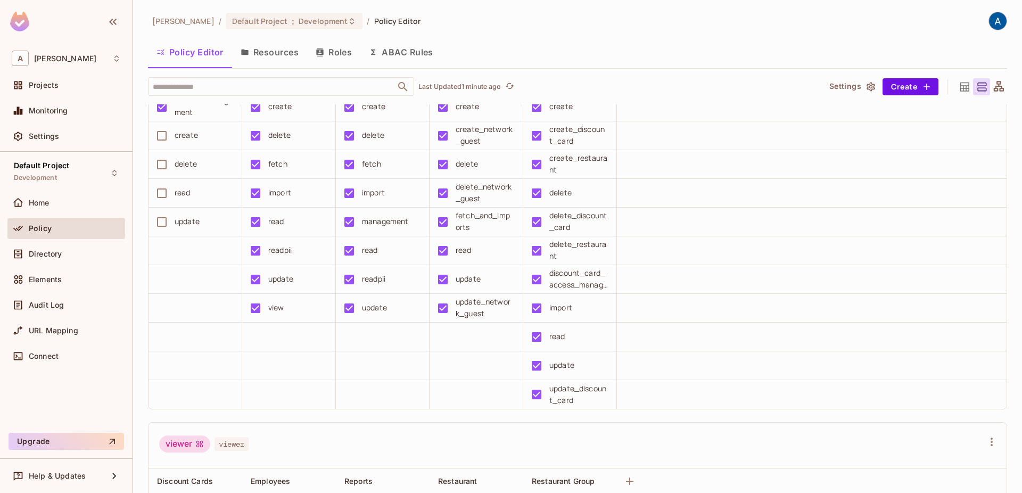 This screenshot has width=1022, height=493. I want to click on span: Projects, so click(44, 85).